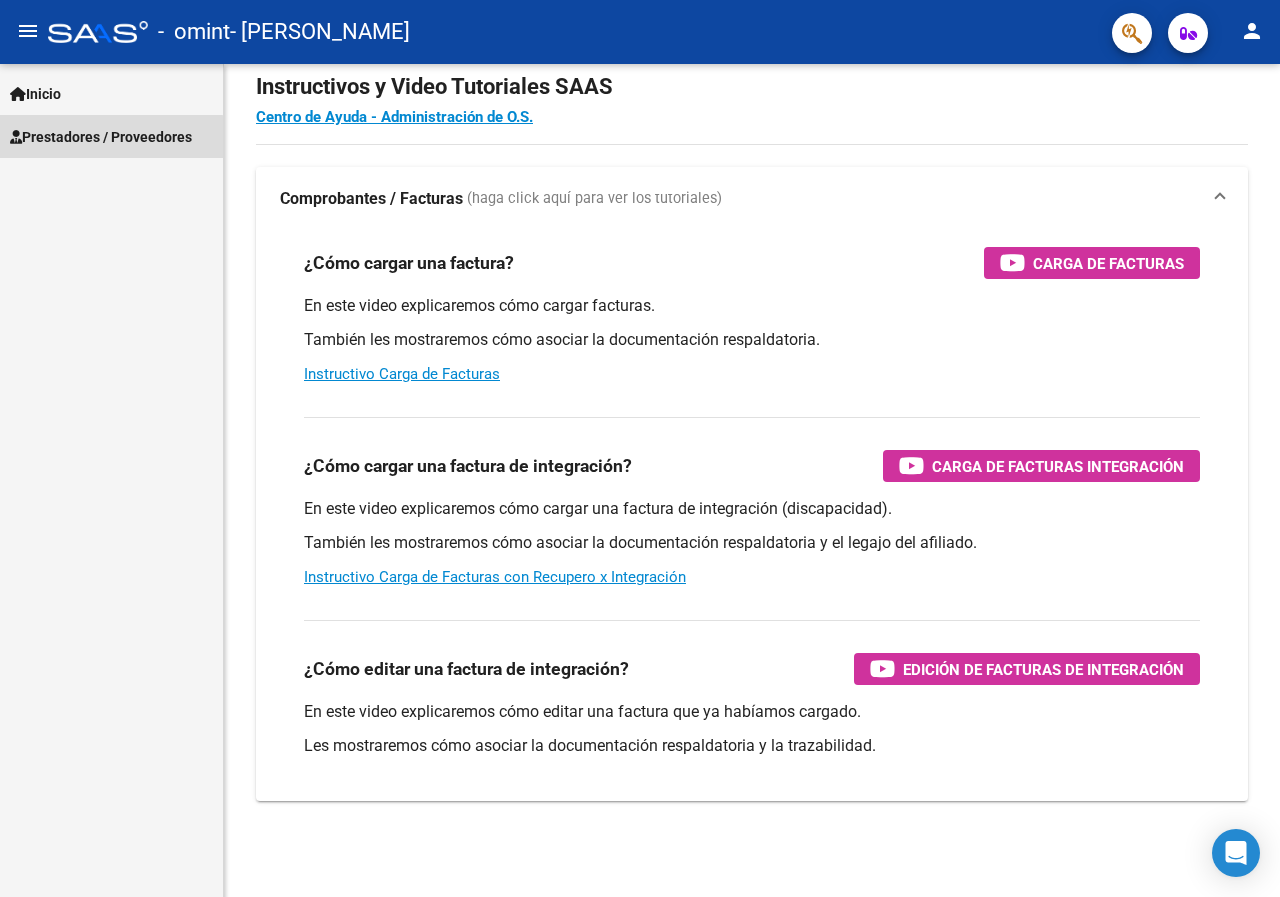 This screenshot has height=897, width=1280. Describe the element at coordinates (101, 137) in the screenshot. I see `span: Prestadores / Proveedores` at that location.